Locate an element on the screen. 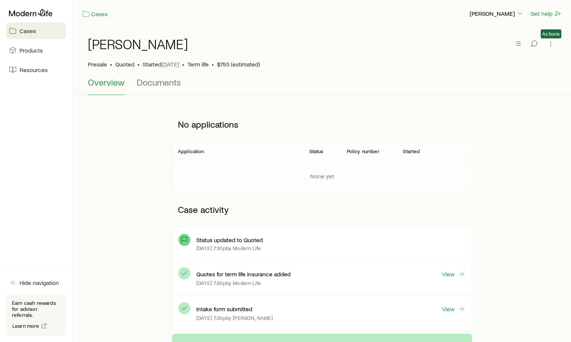 This screenshot has height=342, width=571. p: Quotes for term life insurance added is located at coordinates (243, 274).